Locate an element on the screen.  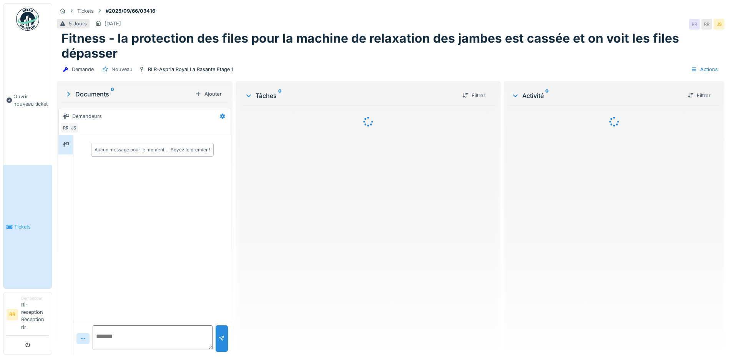
div: Ajouter is located at coordinates (208, 94).